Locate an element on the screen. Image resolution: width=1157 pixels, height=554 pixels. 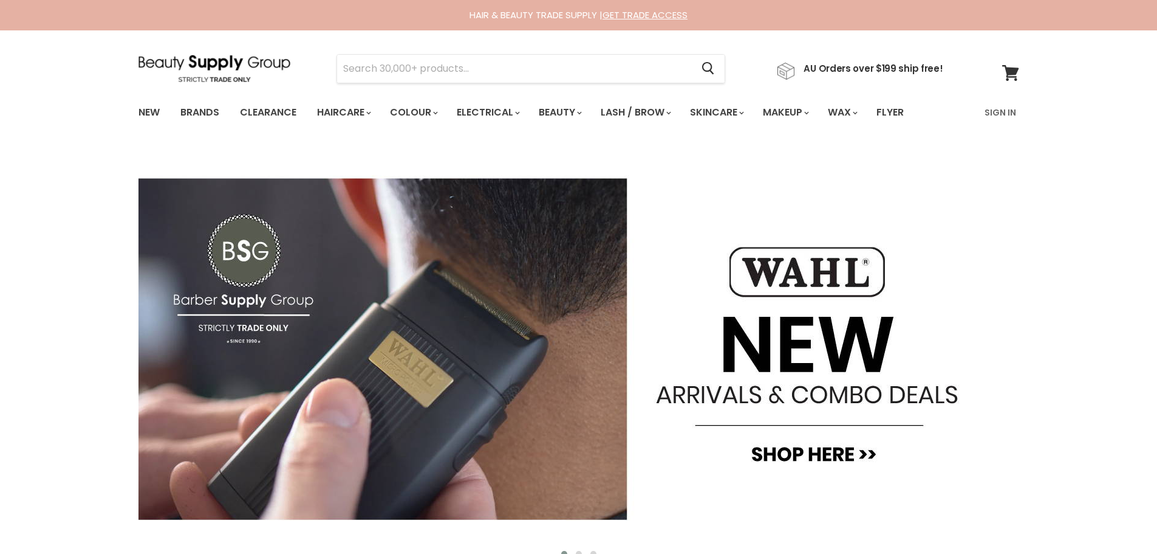
a: Makeup is located at coordinates (785, 112).